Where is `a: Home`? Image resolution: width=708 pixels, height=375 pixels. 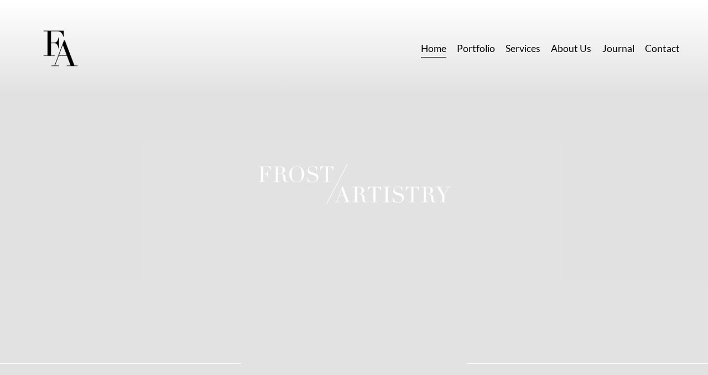
a: Home is located at coordinates (434, 49).